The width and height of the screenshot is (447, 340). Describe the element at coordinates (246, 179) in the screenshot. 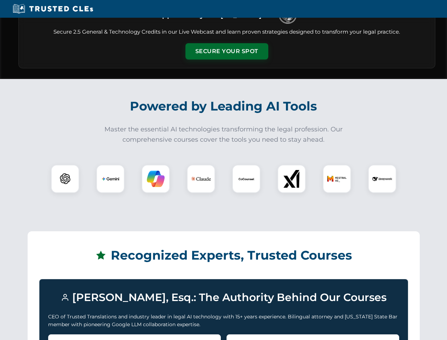

I see `img: CoCounsel Logo` at that location.